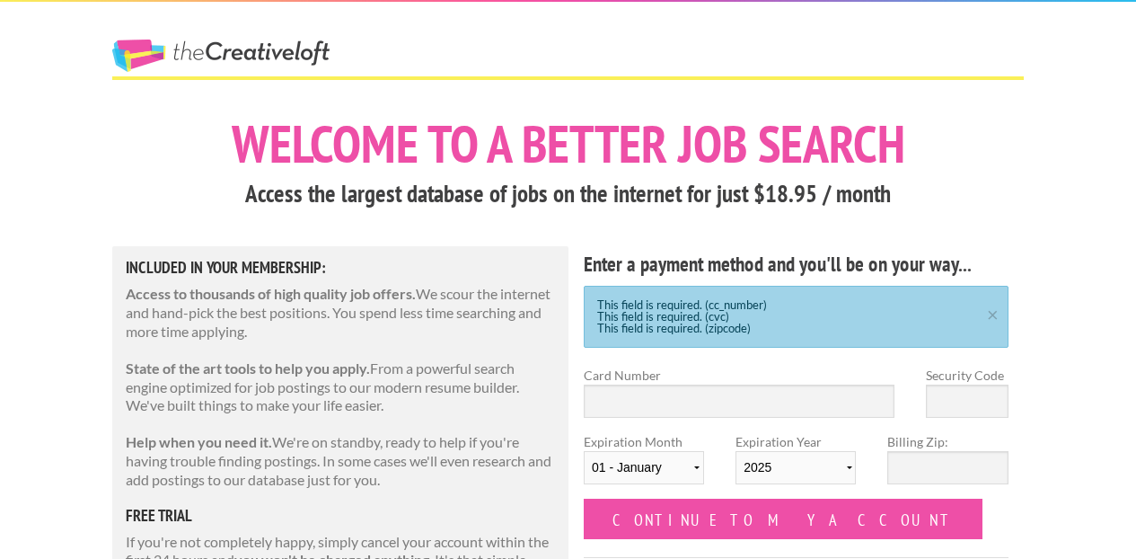 Image resolution: width=1136 pixels, height=559 pixels. What do you see at coordinates (568, 144) in the screenshot?
I see `h1: Welcome to a better job search` at bounding box center [568, 144].